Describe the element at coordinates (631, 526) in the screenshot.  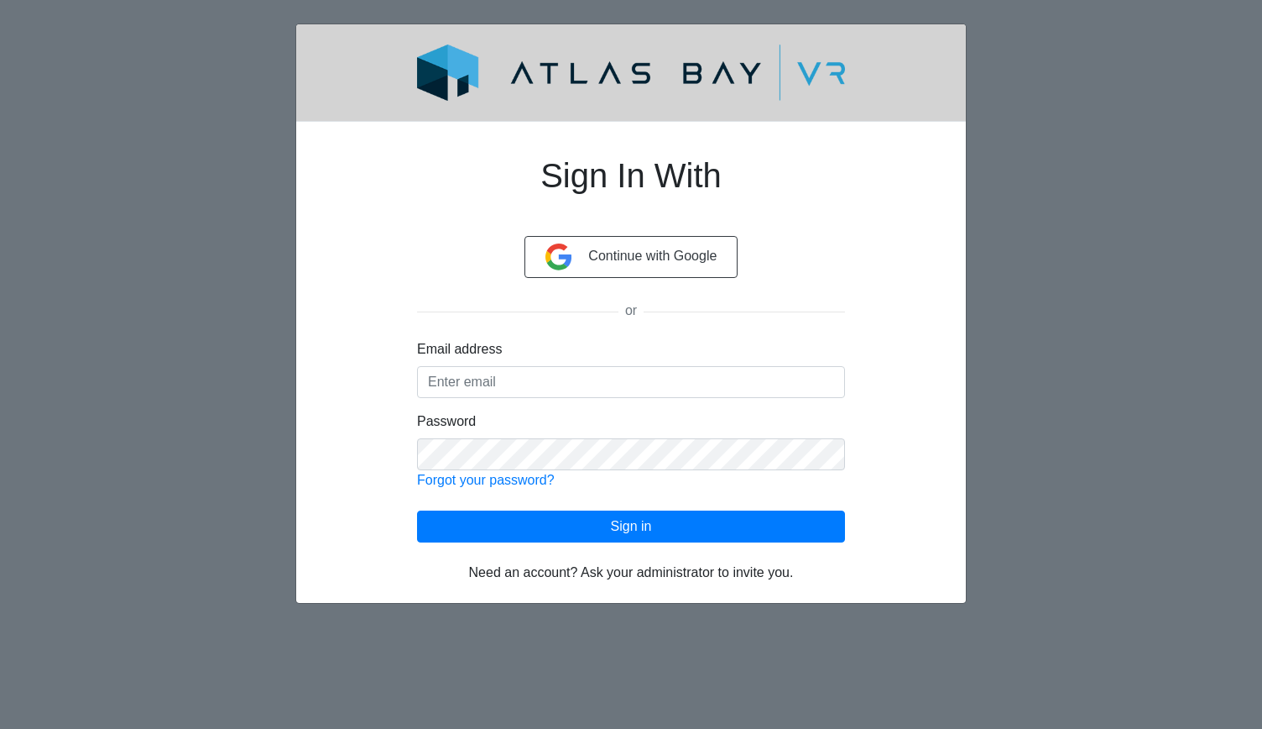
I see `button: Sign in` at that location.